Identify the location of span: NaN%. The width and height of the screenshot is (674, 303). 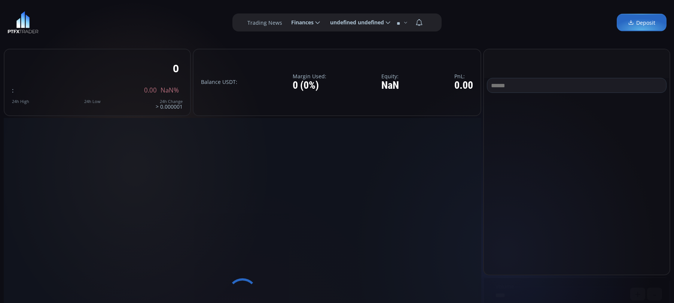
(170, 90).